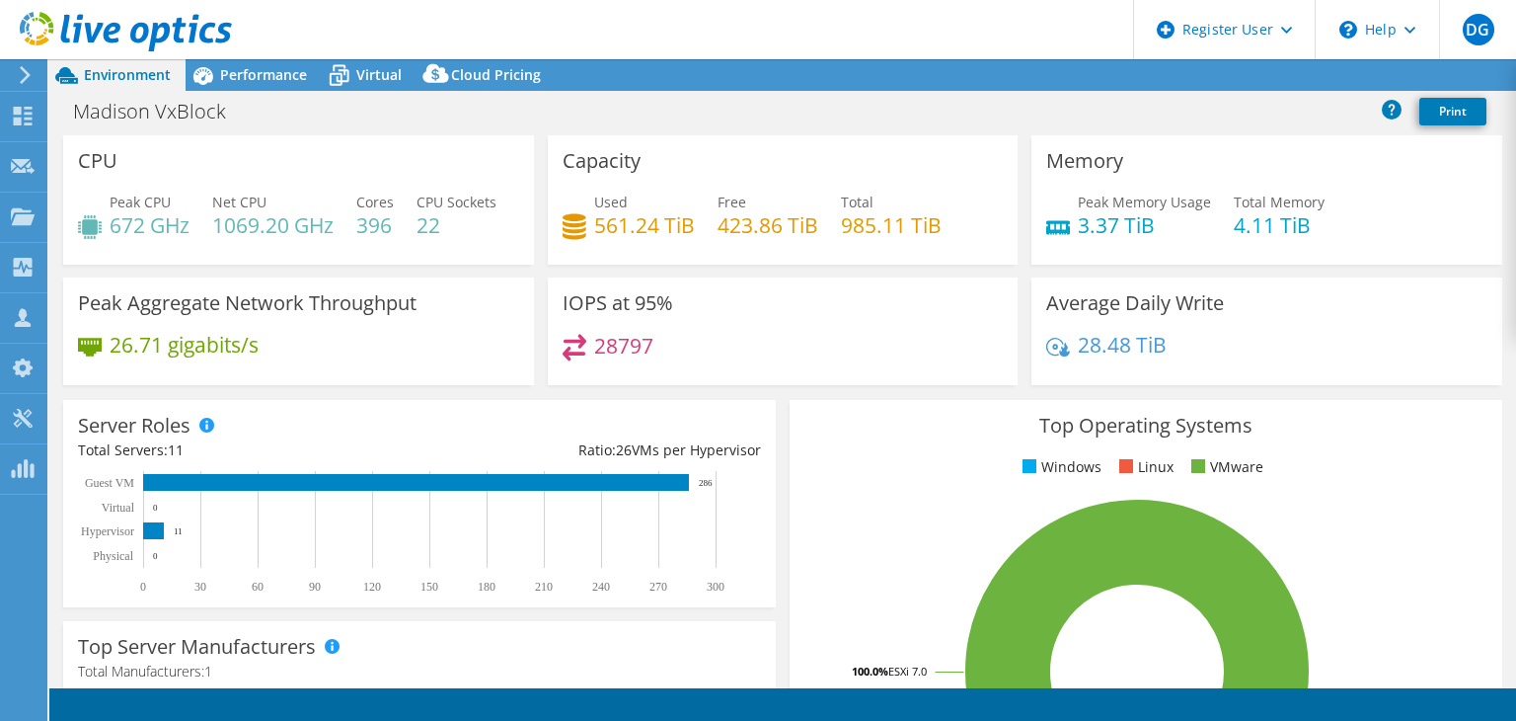 This screenshot has height=721, width=1516. I want to click on tspan: 100.0%, so click(870, 670).